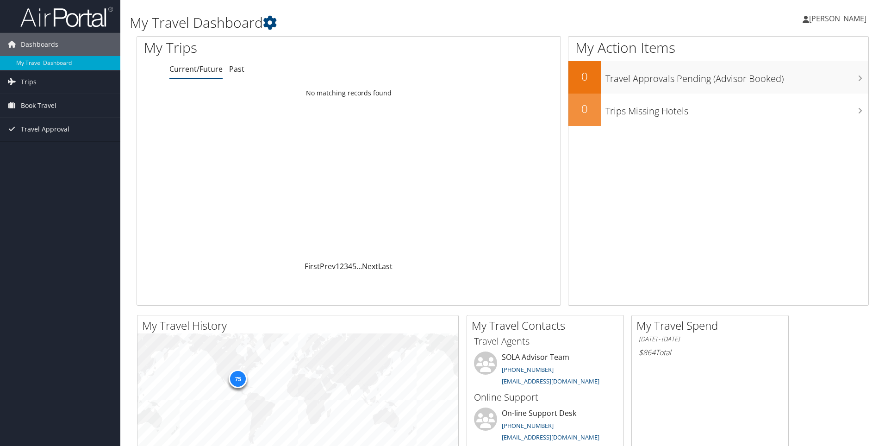 This screenshot has height=446, width=885. Describe the element at coordinates (370, 266) in the screenshot. I see `a: Next` at that location.